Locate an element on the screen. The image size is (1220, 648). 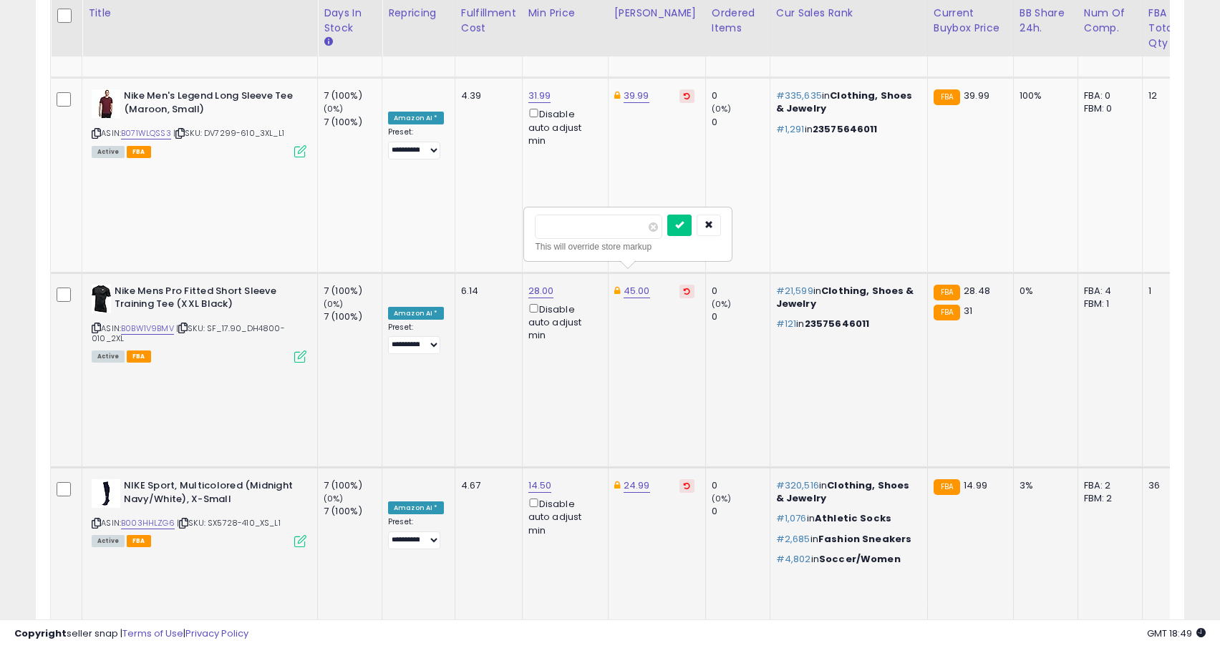
span: Athletic Socks is located at coordinates (852, 518).